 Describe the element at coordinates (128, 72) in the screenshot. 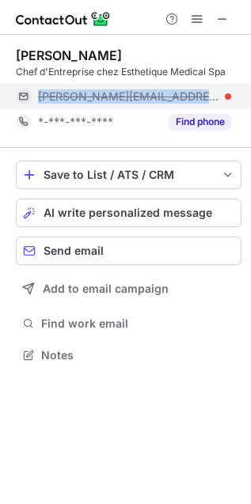

I see `div: Chef d'Entreprise chez Esthetique Medical Spa` at that location.